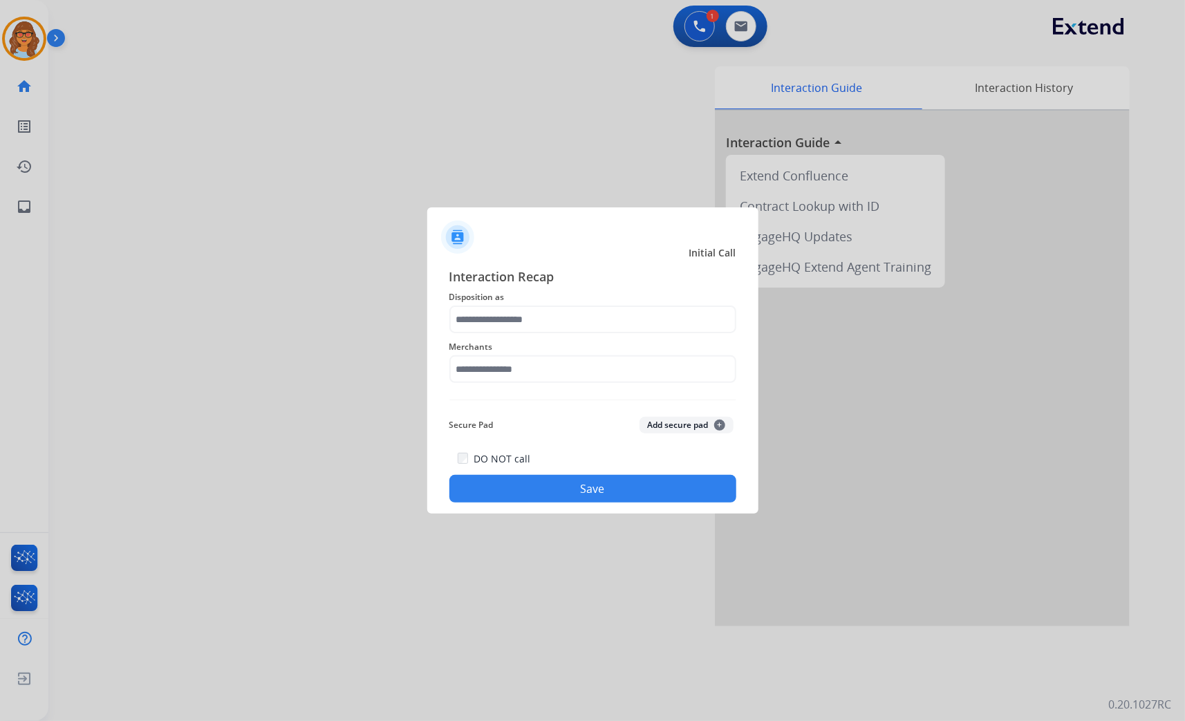 The image size is (1185, 721). Describe the element at coordinates (686, 425) in the screenshot. I see `button: Add secure pad+` at that location.